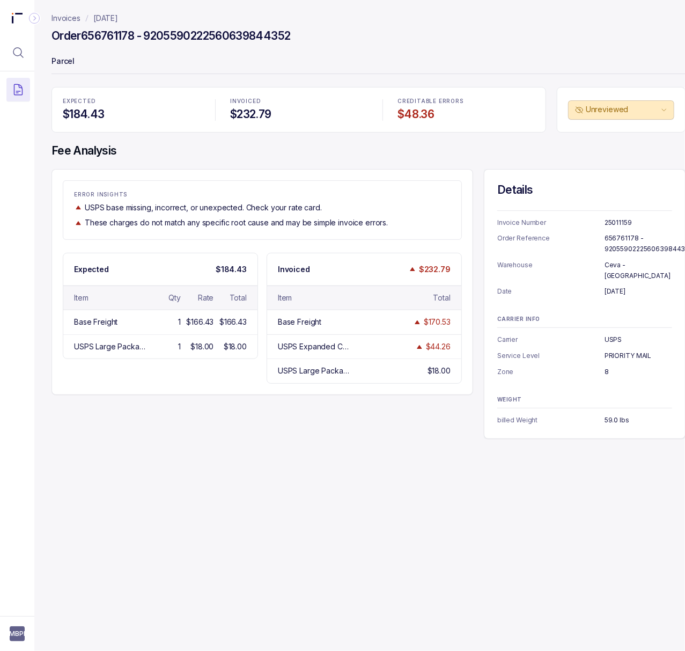  I want to click on div: $44.26, so click(439, 347).